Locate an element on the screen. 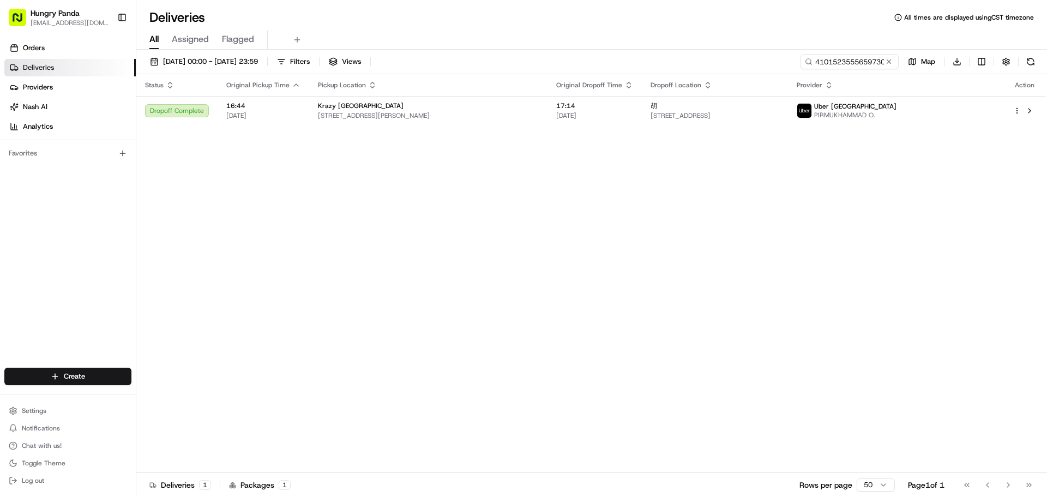 Image resolution: width=1047 pixels, height=497 pixels. button: Chat with us! is located at coordinates (68, 446).